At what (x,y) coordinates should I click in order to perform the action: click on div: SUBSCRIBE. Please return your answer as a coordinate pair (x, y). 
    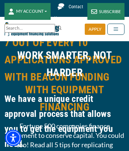
    Looking at the image, I should click on (106, 11).